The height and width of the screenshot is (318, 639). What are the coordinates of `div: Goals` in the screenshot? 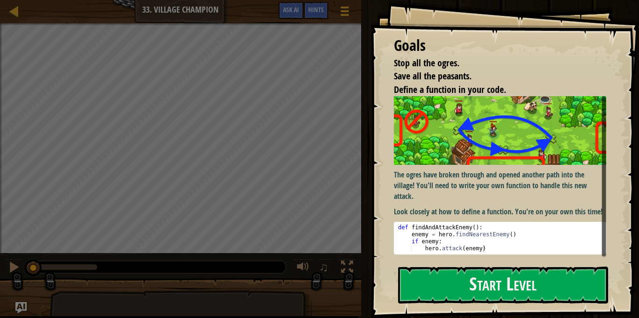 It's located at (500, 46).